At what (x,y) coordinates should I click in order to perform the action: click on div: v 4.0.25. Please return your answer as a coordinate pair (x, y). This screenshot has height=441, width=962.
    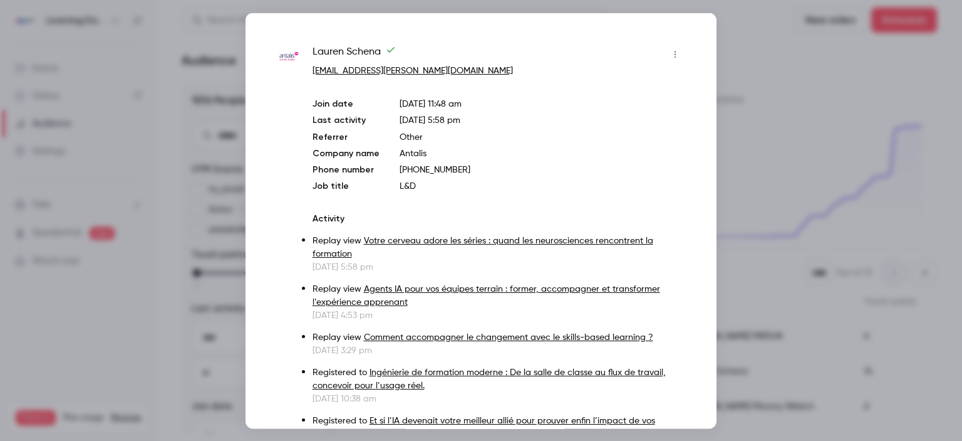
    Looking at the image, I should click on (48, 25).